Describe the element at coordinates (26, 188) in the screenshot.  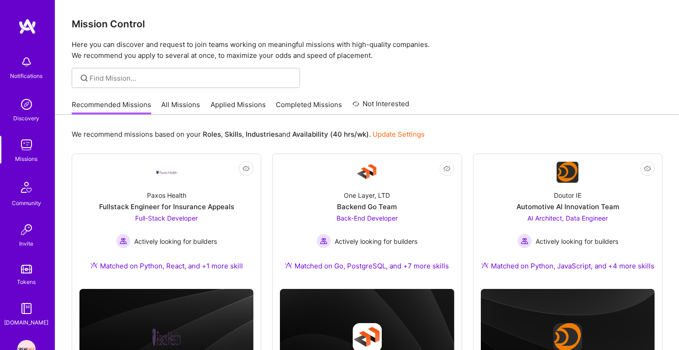
I see `img: Community` at that location.